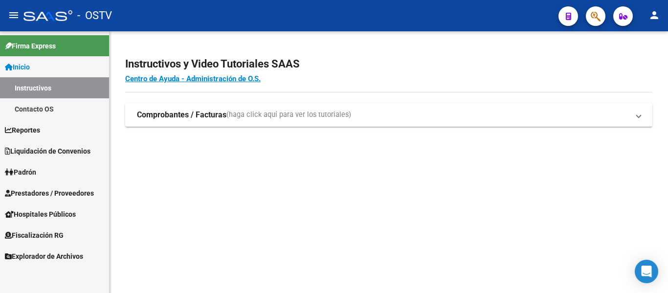 Image resolution: width=668 pixels, height=293 pixels. I want to click on span: Inicio, so click(17, 67).